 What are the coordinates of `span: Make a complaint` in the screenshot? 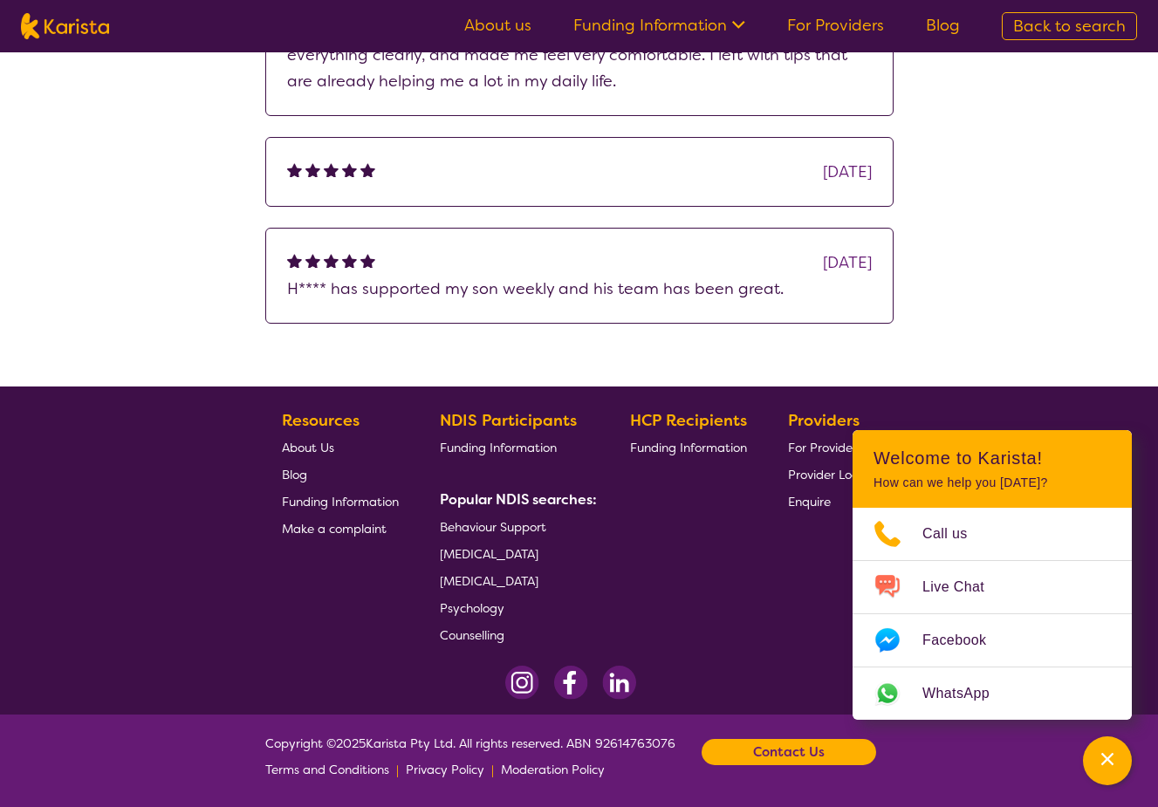 It's located at (334, 529).